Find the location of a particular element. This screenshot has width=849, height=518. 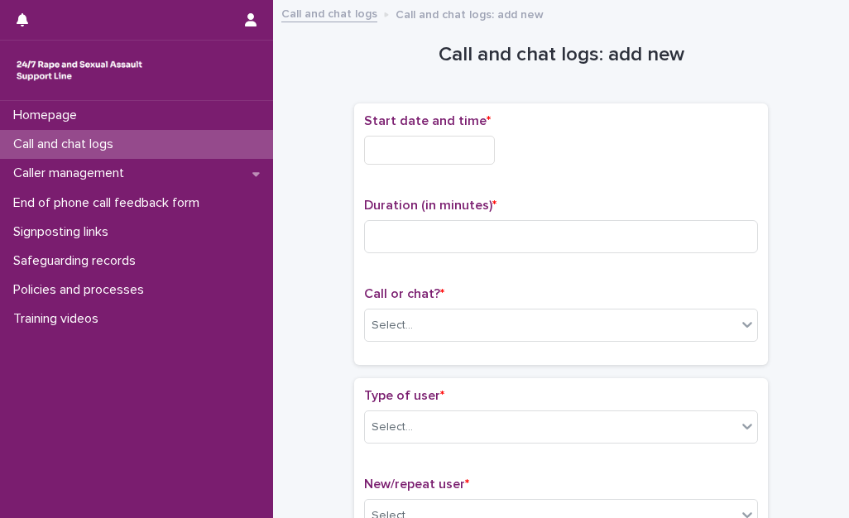

a: Call and chat logs is located at coordinates (329, 12).